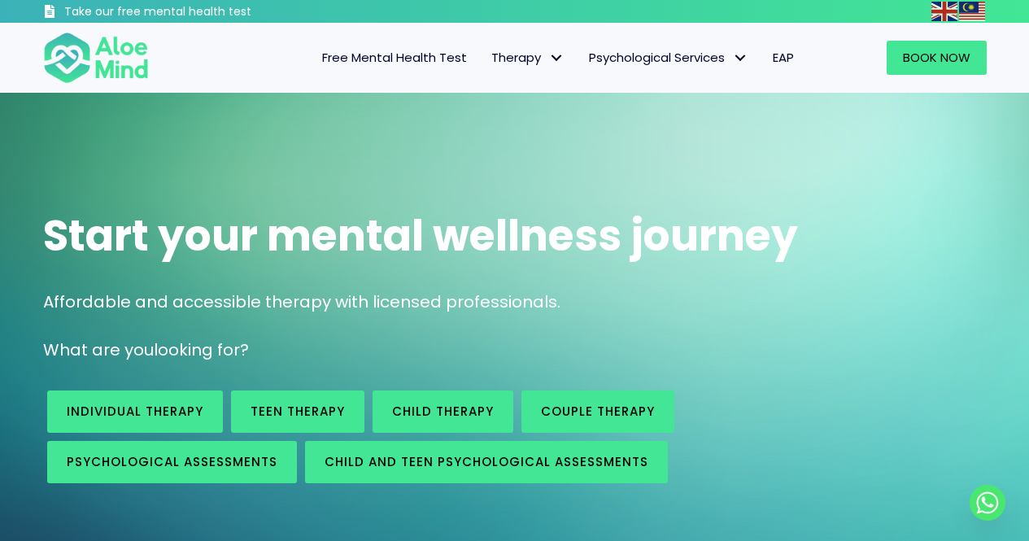 The height and width of the screenshot is (541, 1029). I want to click on span: Free Mental Health Test, so click(394, 57).